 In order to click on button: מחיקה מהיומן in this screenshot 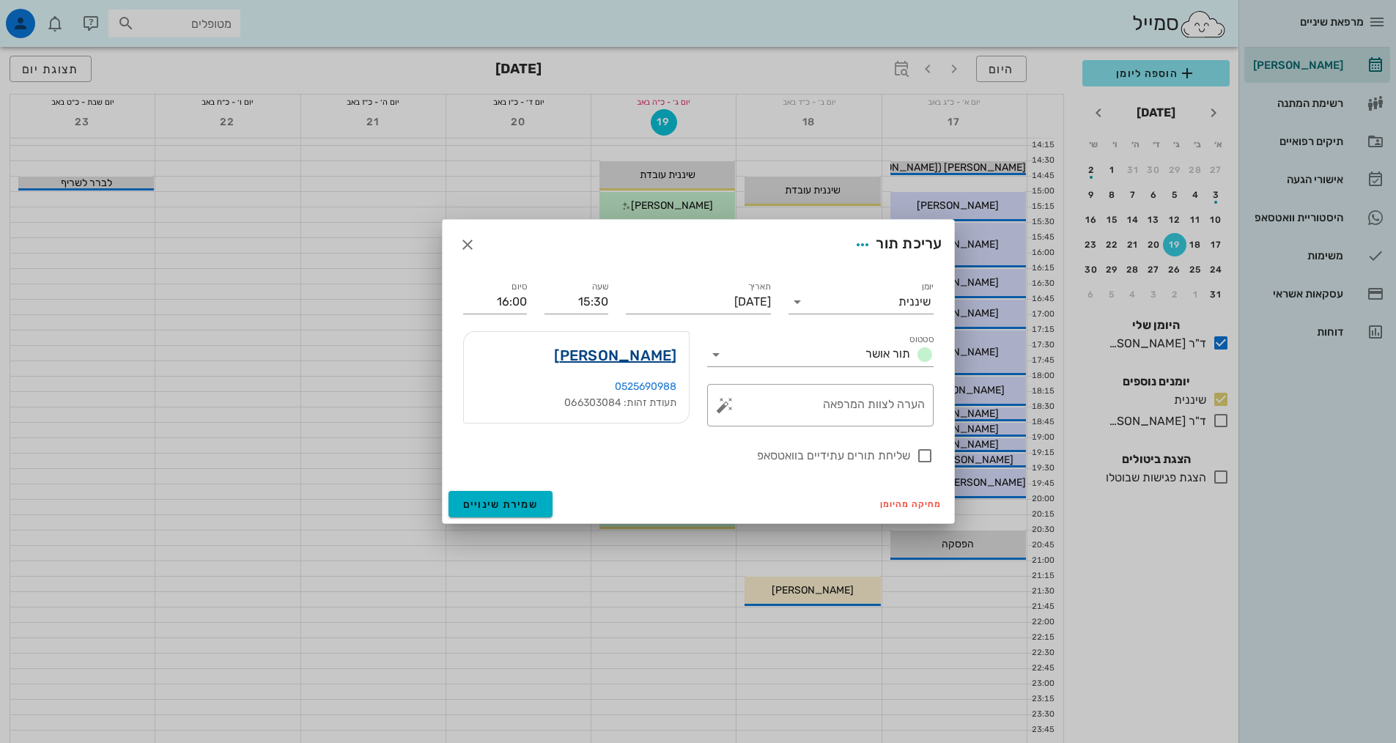, I will do `click(911, 504)`.